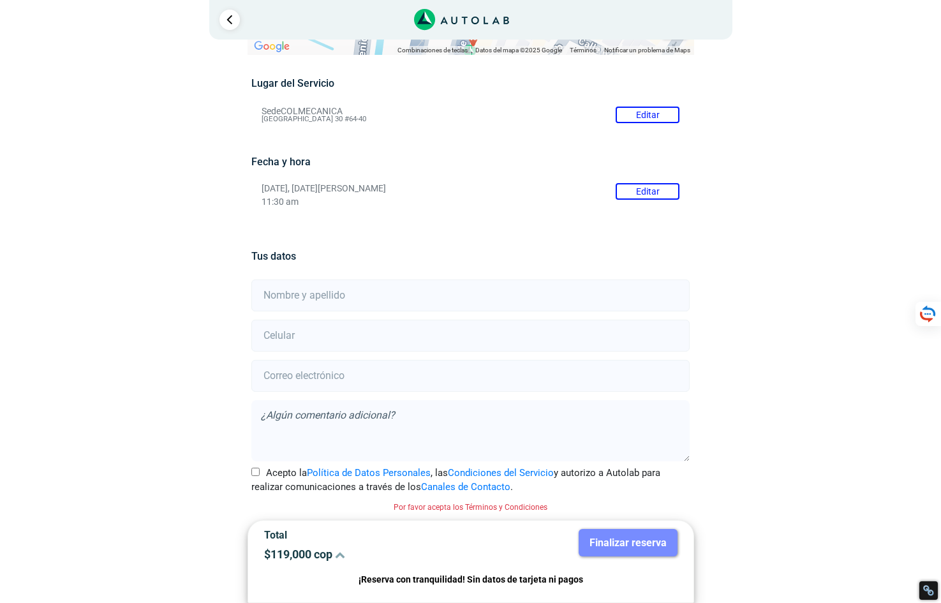 The height and width of the screenshot is (603, 941). I want to click on p: Total, so click(362, 535).